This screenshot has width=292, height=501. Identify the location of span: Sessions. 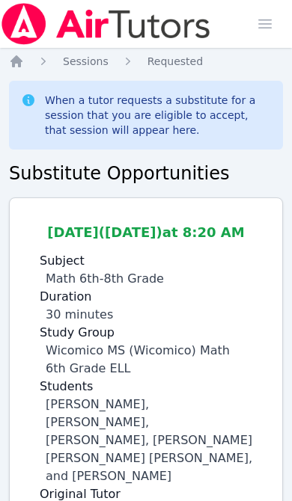
(85, 61).